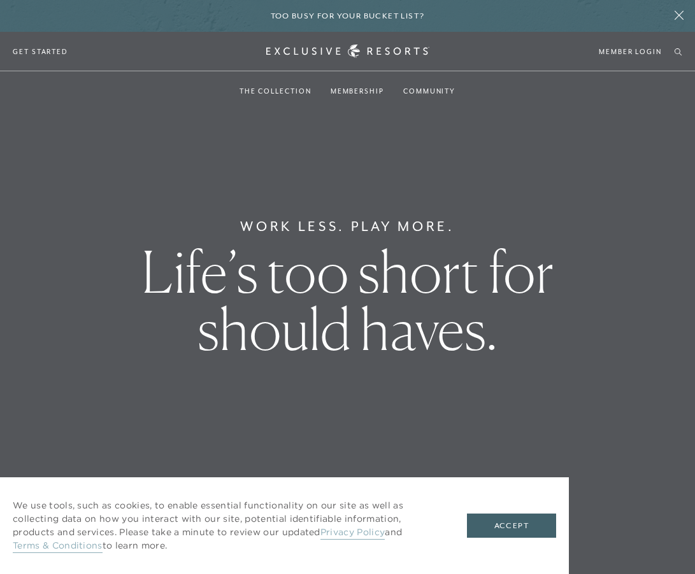  I want to click on a: Community, so click(429, 91).